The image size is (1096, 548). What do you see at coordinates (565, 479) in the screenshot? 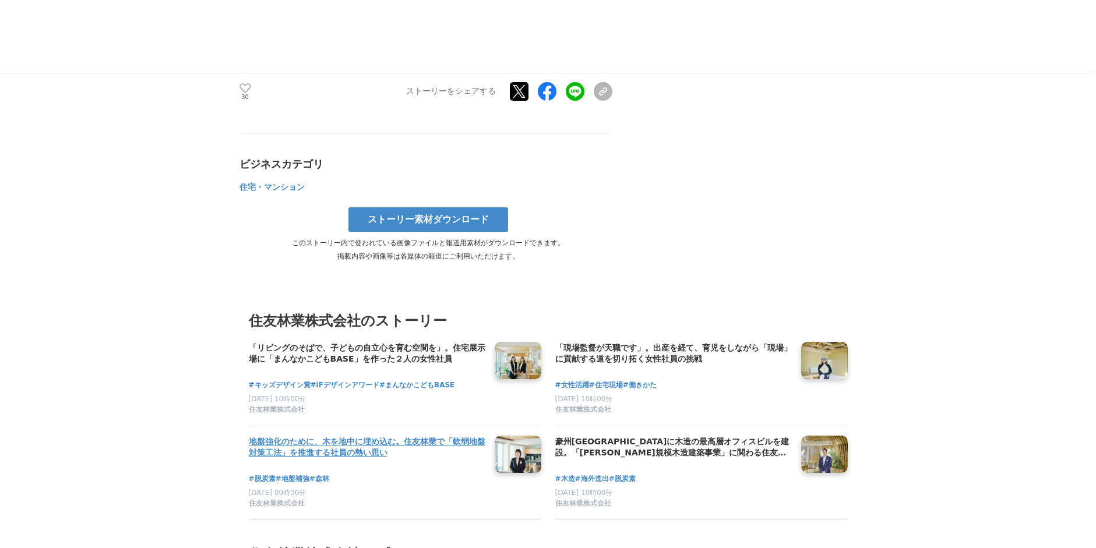
I see `span: #木造` at bounding box center [565, 479].